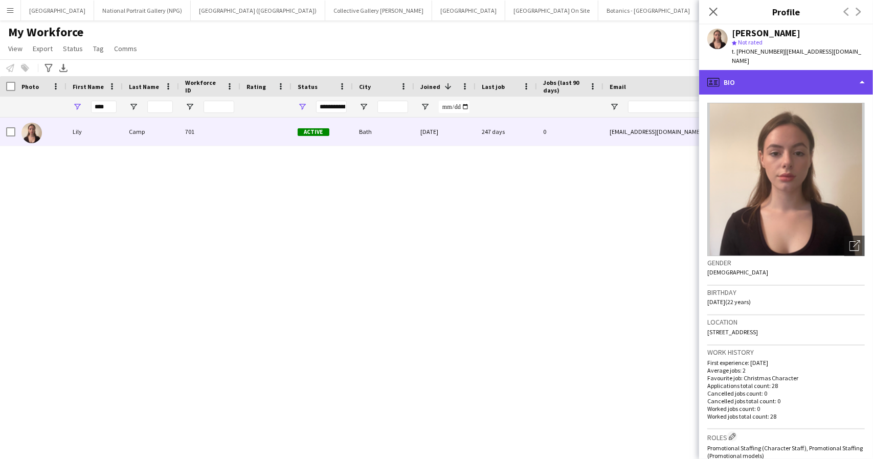 The width and height of the screenshot is (873, 459). I want to click on a: Status, so click(73, 49).